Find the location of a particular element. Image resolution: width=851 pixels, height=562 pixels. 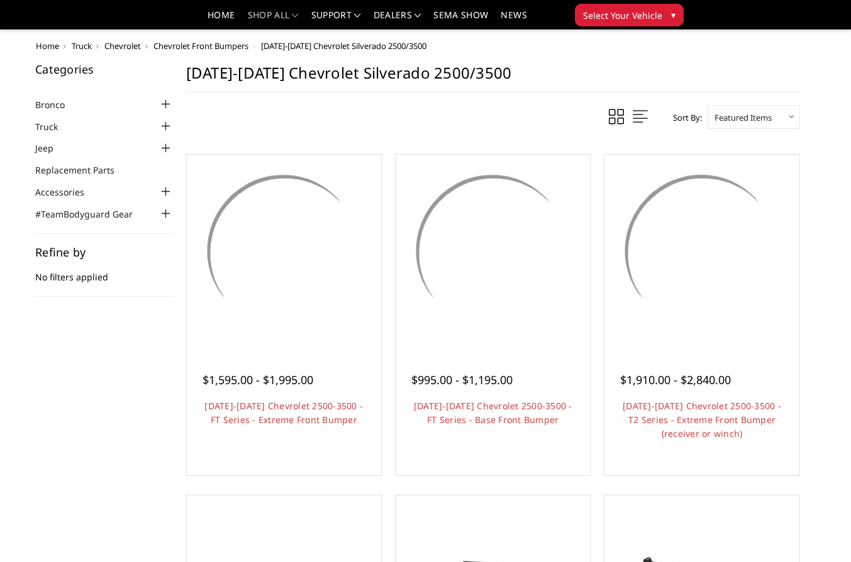

span: Truck is located at coordinates (82, 46).